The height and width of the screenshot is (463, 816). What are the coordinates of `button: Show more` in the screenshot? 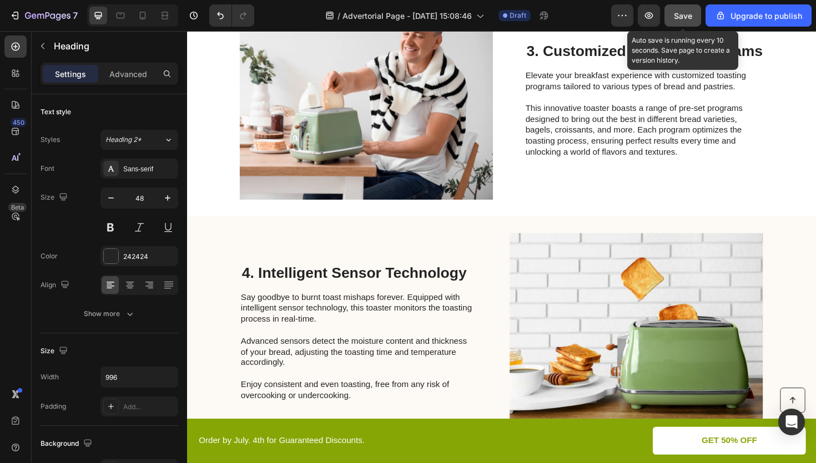 It's located at (109, 314).